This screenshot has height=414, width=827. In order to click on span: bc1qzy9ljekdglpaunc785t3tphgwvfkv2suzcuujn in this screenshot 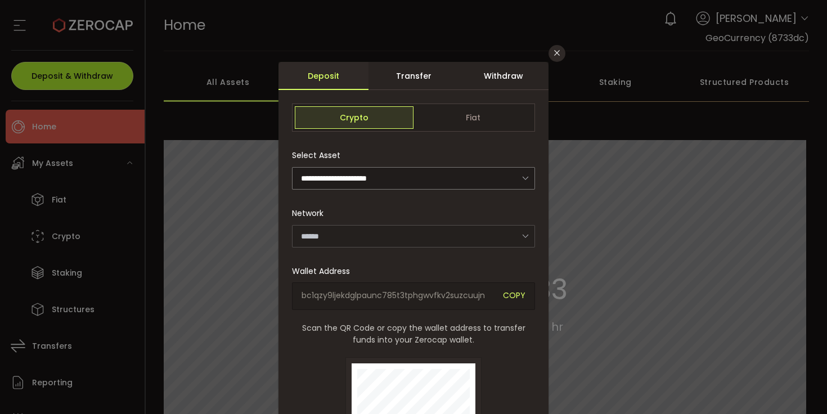, I will do `click(398, 296)`.